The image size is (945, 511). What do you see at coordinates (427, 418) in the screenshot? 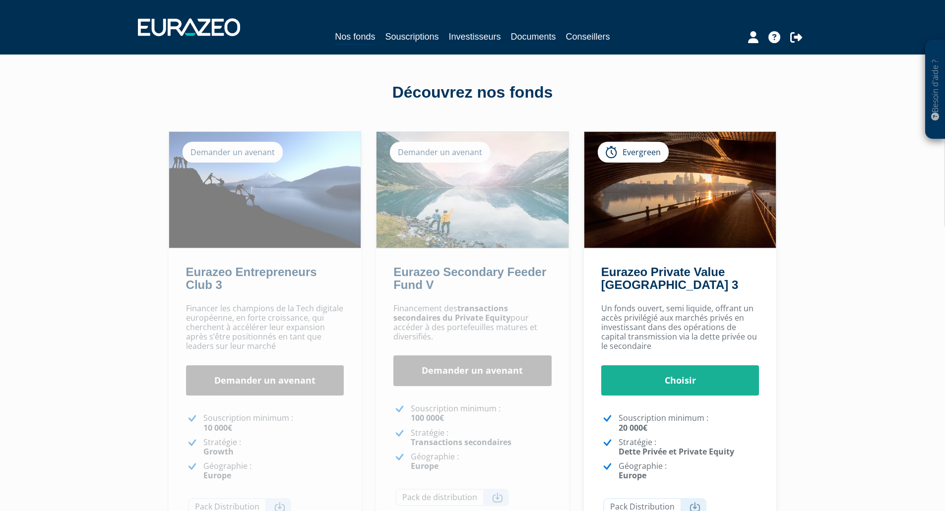
I see `strong: 100 000€` at bounding box center [427, 418].